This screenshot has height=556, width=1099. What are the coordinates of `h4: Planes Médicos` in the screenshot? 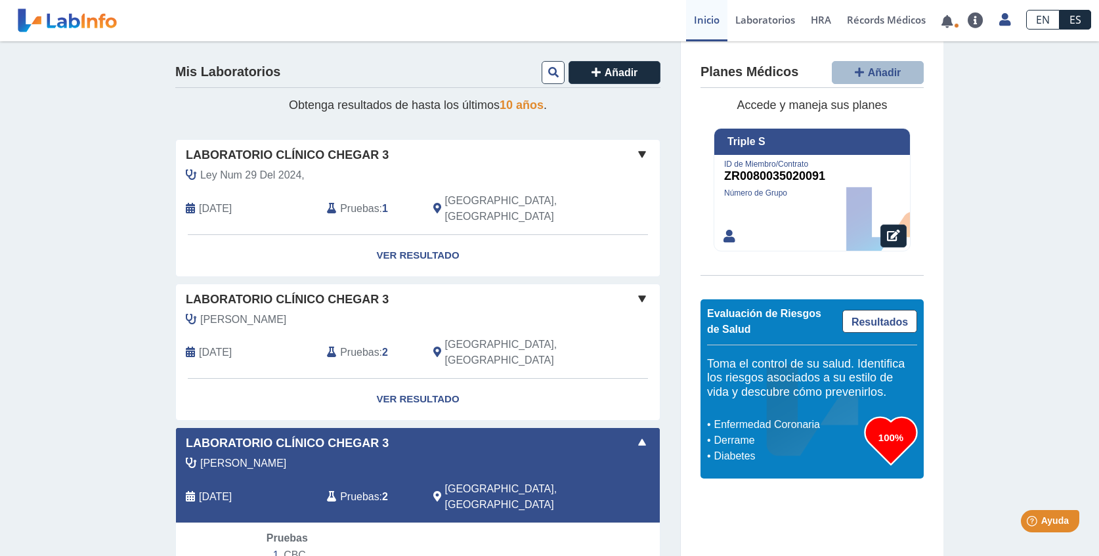 It's located at (749, 72).